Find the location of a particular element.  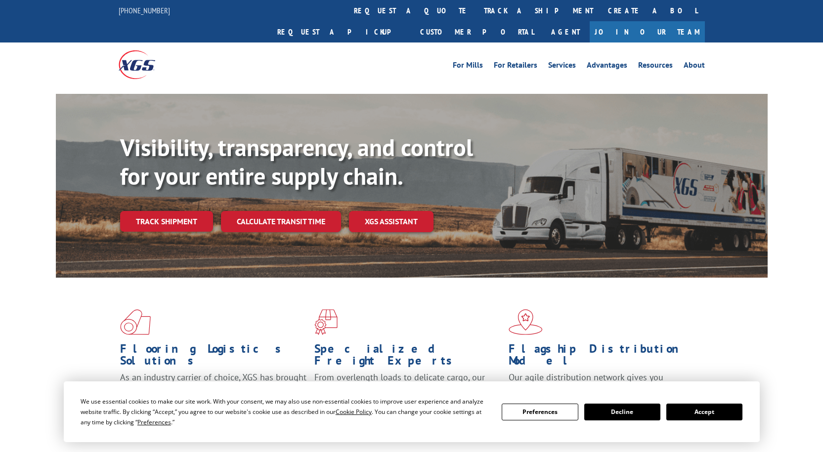

a: Request a pickup is located at coordinates (341, 32).